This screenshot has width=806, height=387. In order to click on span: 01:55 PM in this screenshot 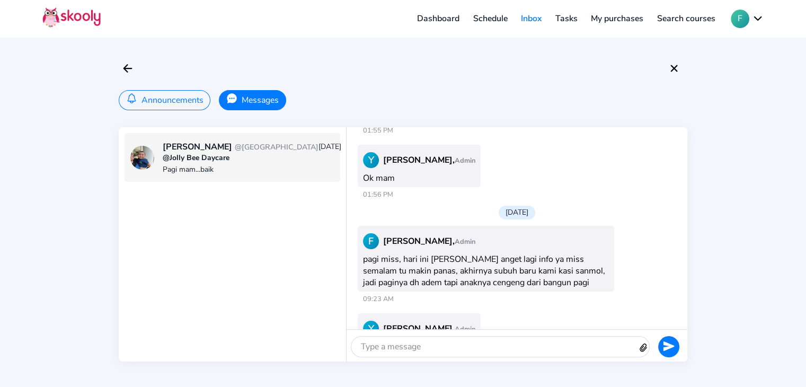, I will do `click(486, 130)`.